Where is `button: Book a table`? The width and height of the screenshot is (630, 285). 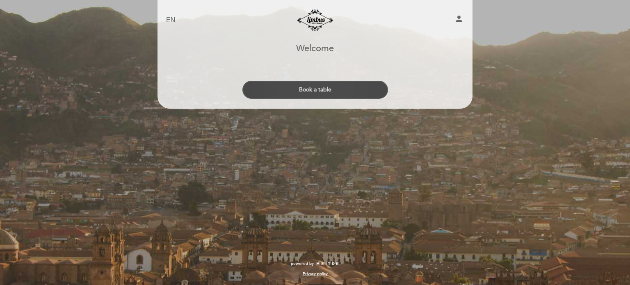
button: Book a table is located at coordinates (315, 90).